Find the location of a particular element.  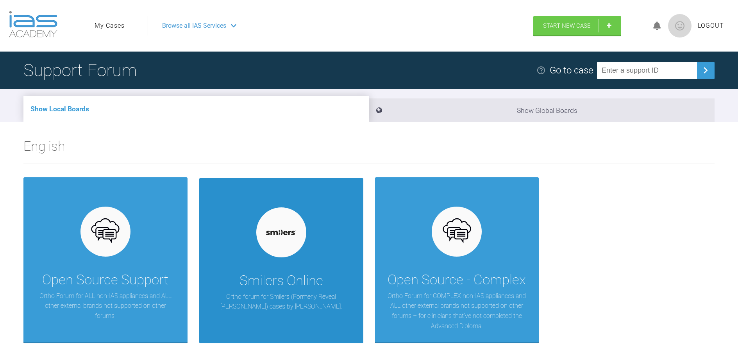

div: Go to case is located at coordinates (571, 70).